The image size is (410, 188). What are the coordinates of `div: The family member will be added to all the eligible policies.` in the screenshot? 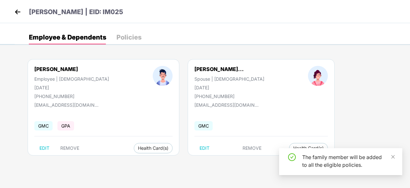 It's located at (349, 161).